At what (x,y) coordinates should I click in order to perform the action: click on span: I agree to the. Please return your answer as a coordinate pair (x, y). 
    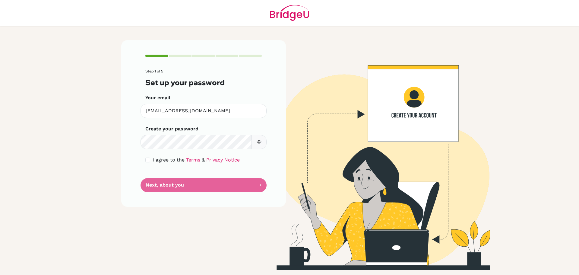
    Looking at the image, I should click on (168, 159).